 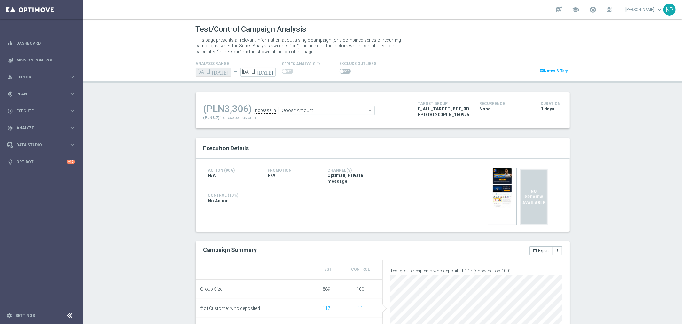 I want to click on a: Settings, so click(x=25, y=315).